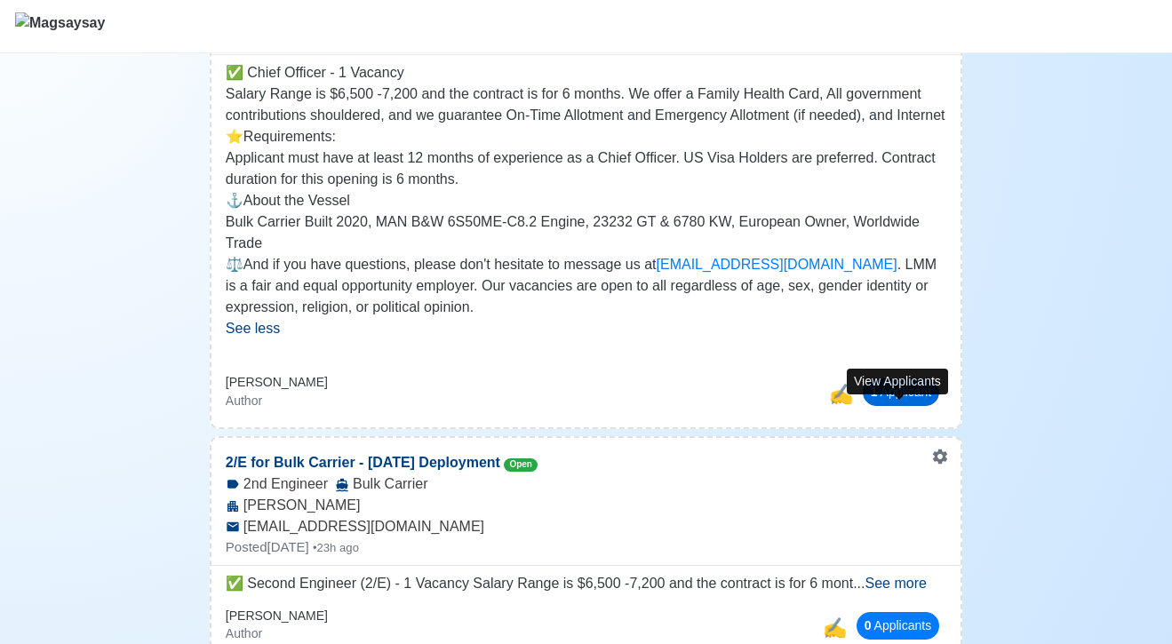 The width and height of the screenshot is (1172, 644). Describe the element at coordinates (521, 465) in the screenshot. I see `span: Open` at that location.